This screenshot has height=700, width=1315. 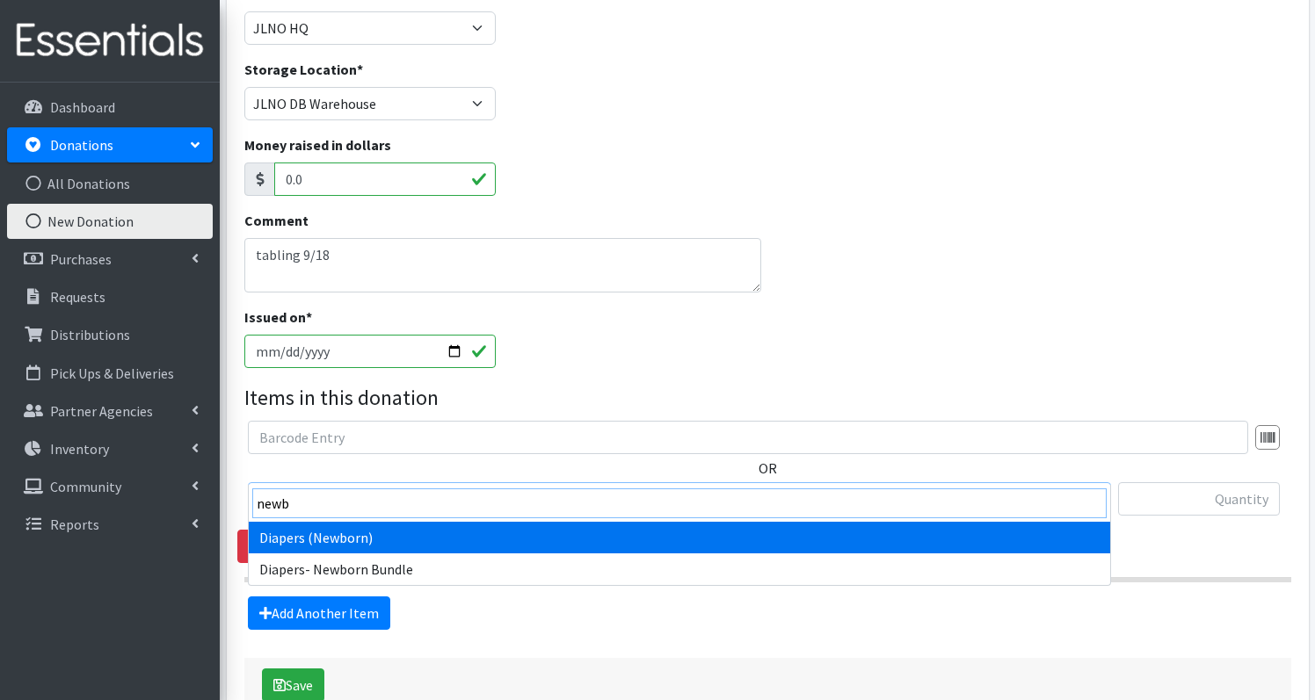 What do you see at coordinates (679, 499) in the screenshot?
I see `span: Choose an item` at bounding box center [679, 499].